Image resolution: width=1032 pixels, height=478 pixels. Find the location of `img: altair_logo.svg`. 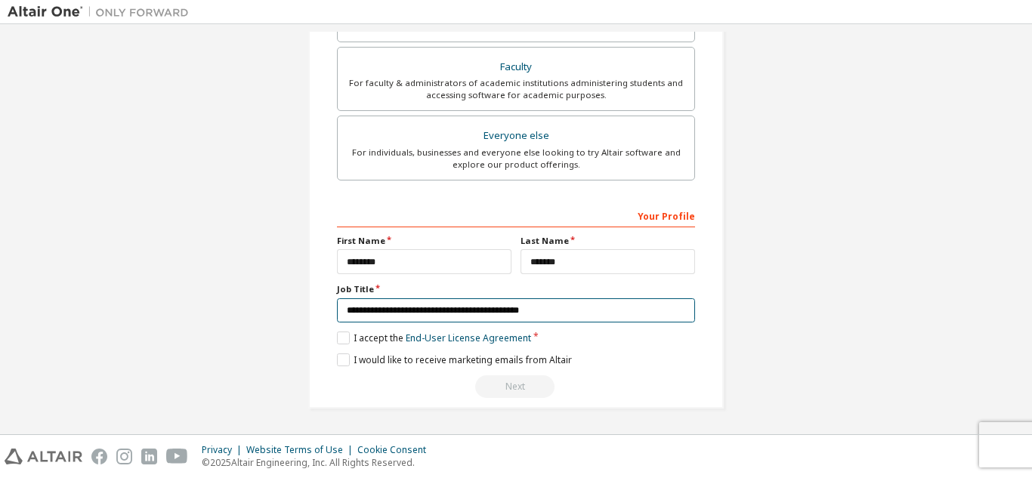

img: altair_logo.svg is located at coordinates (43, 456).